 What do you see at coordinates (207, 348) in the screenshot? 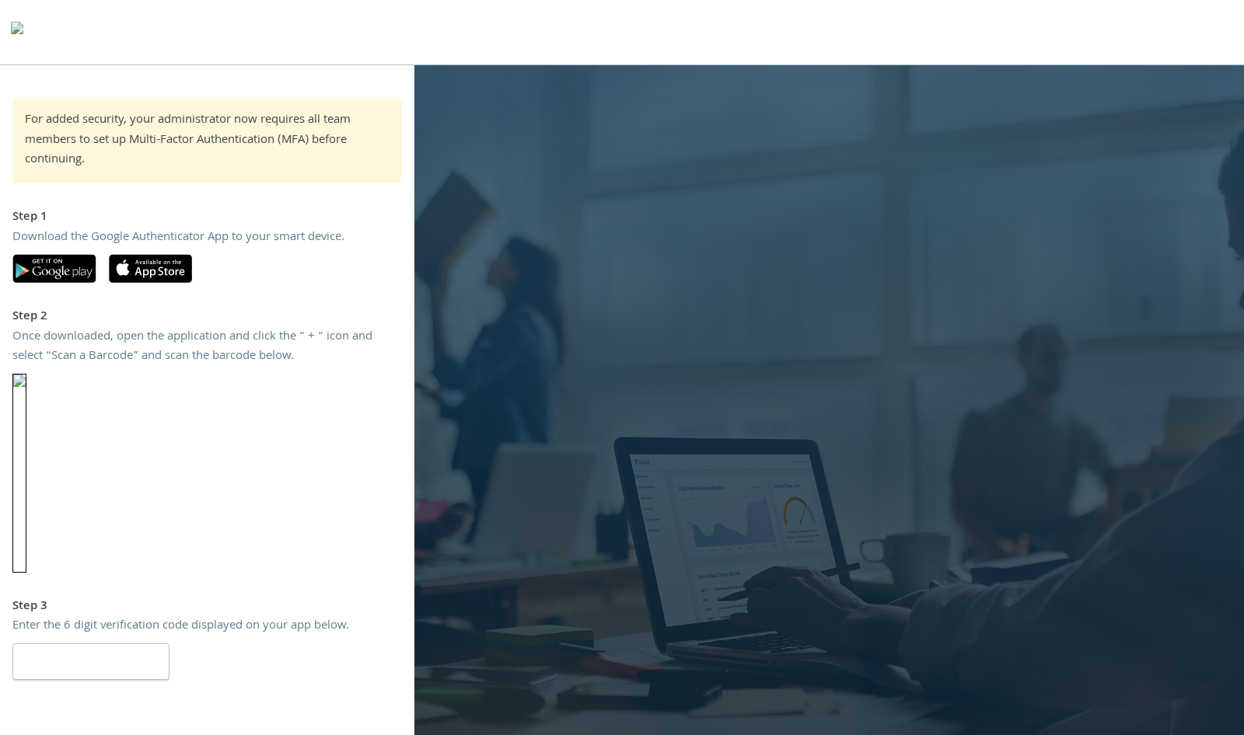
I see `div: Once downloaded, open the application and click the “ + “ icon and select “Scan a Barcode” and sc...` at bounding box center [207, 348].